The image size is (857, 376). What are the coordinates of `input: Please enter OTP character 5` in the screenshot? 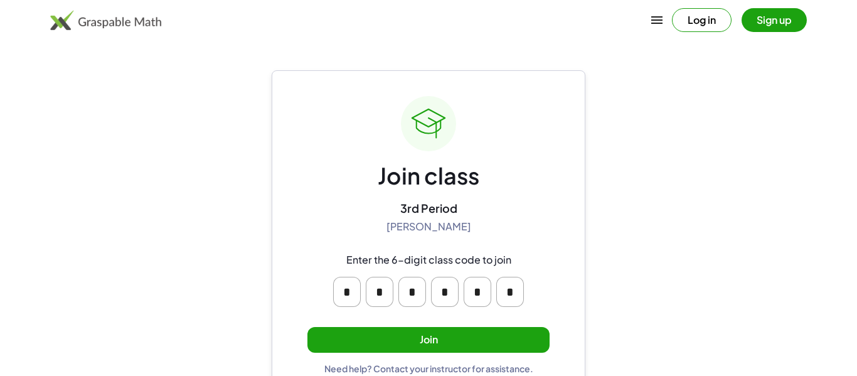 It's located at (477, 292).